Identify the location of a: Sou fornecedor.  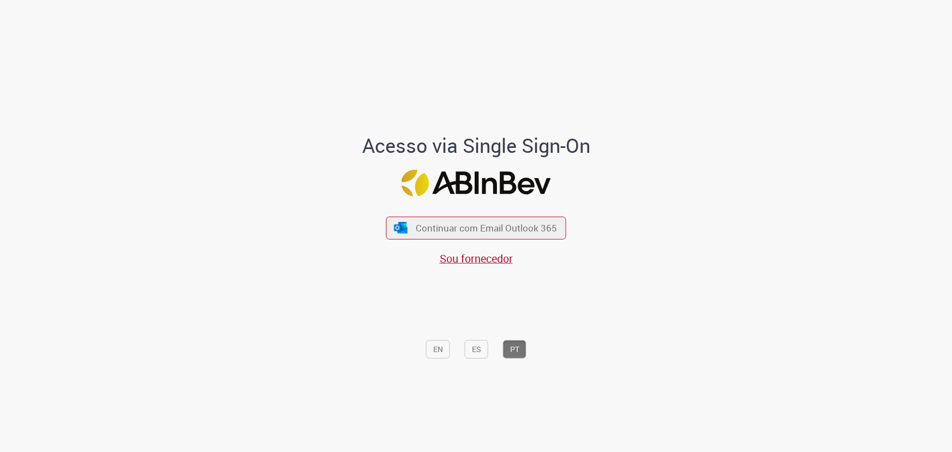
(476, 258).